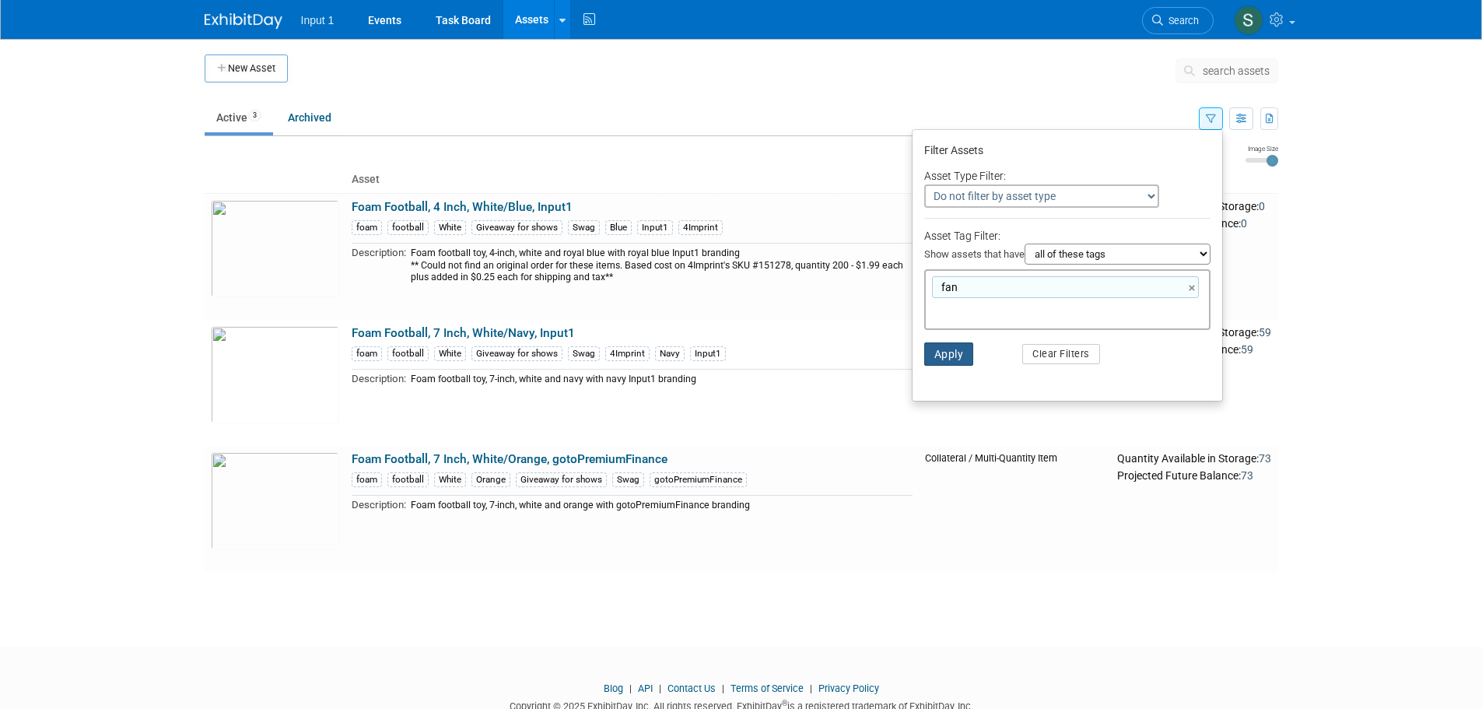  Describe the element at coordinates (661, 379) in the screenshot. I see `div: Foam football toy, 7-inch, white and navy with navy Input1 branding` at that location.